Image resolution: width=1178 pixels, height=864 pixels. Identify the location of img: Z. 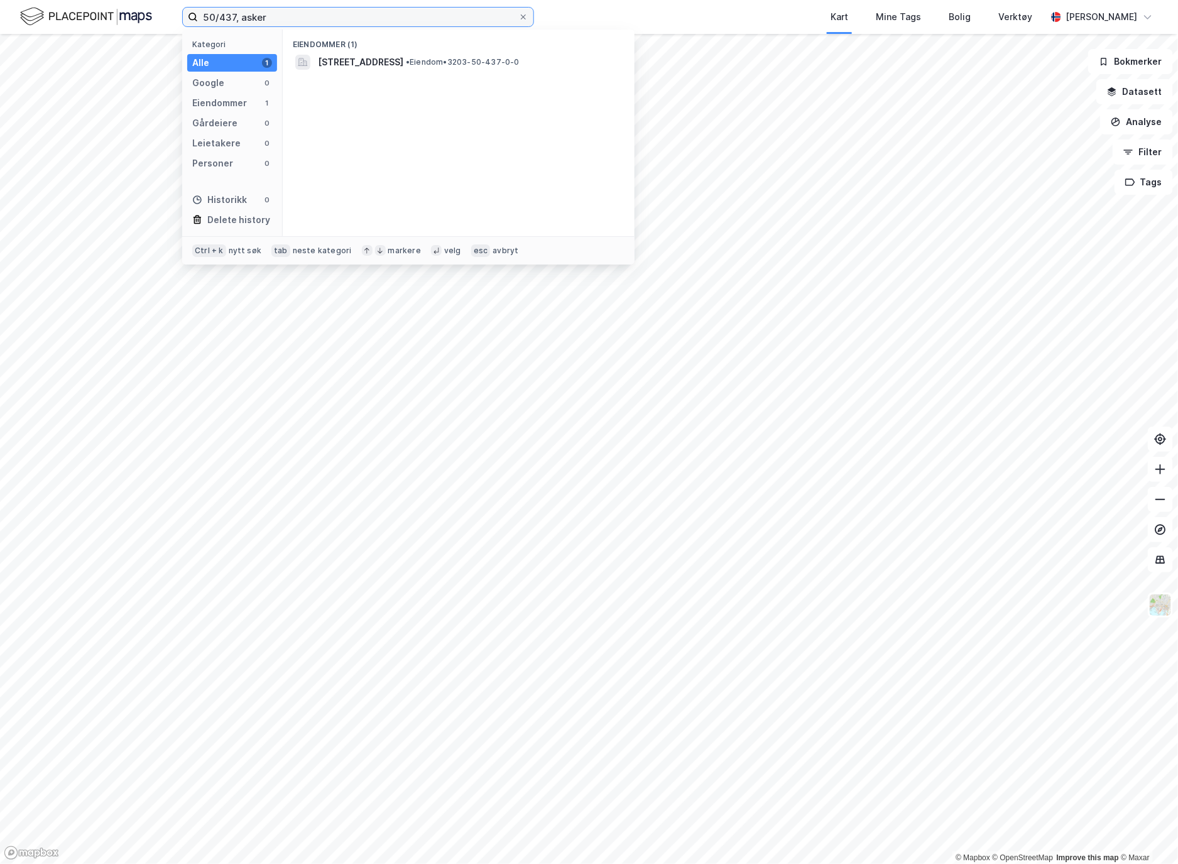
(1161, 605).